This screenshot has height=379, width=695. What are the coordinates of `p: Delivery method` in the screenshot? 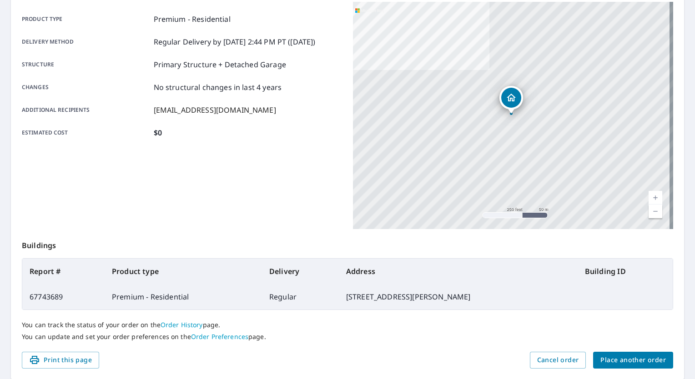 It's located at (86, 42).